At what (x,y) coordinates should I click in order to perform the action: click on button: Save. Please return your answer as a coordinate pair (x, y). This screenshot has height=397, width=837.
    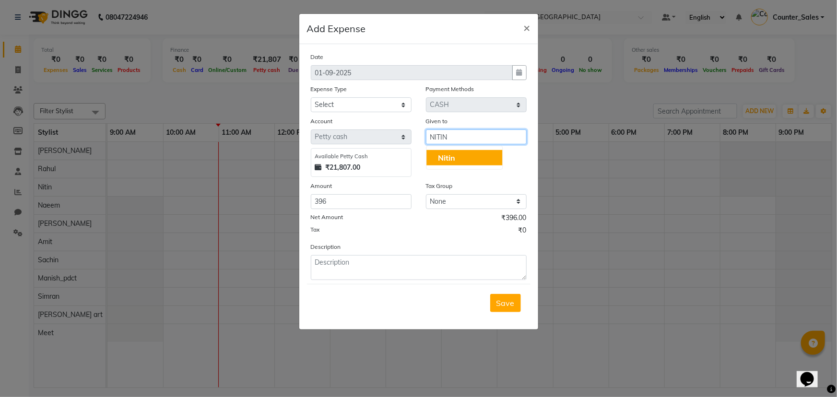
    Looking at the image, I should click on (505, 303).